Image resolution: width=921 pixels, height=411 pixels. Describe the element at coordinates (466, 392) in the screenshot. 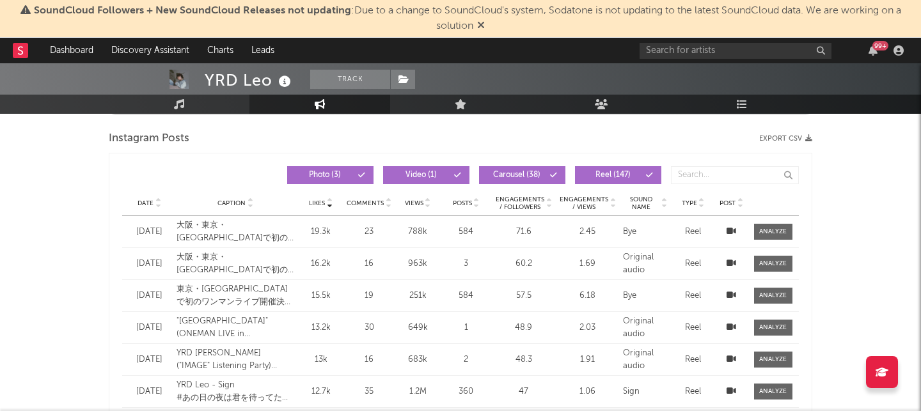

I see `div: 360` at that location.